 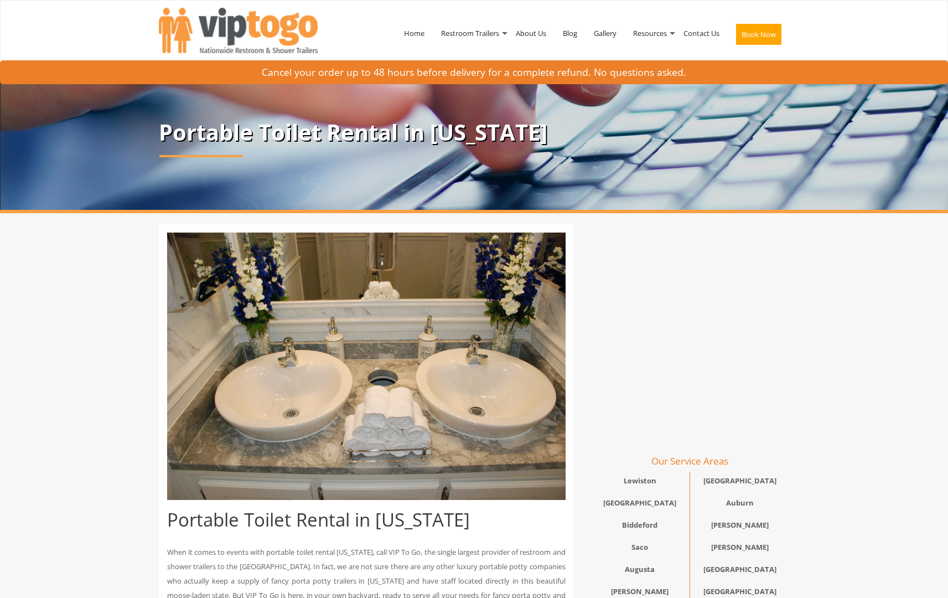 I want to click on h4: Our Service Areas, so click(x=690, y=461).